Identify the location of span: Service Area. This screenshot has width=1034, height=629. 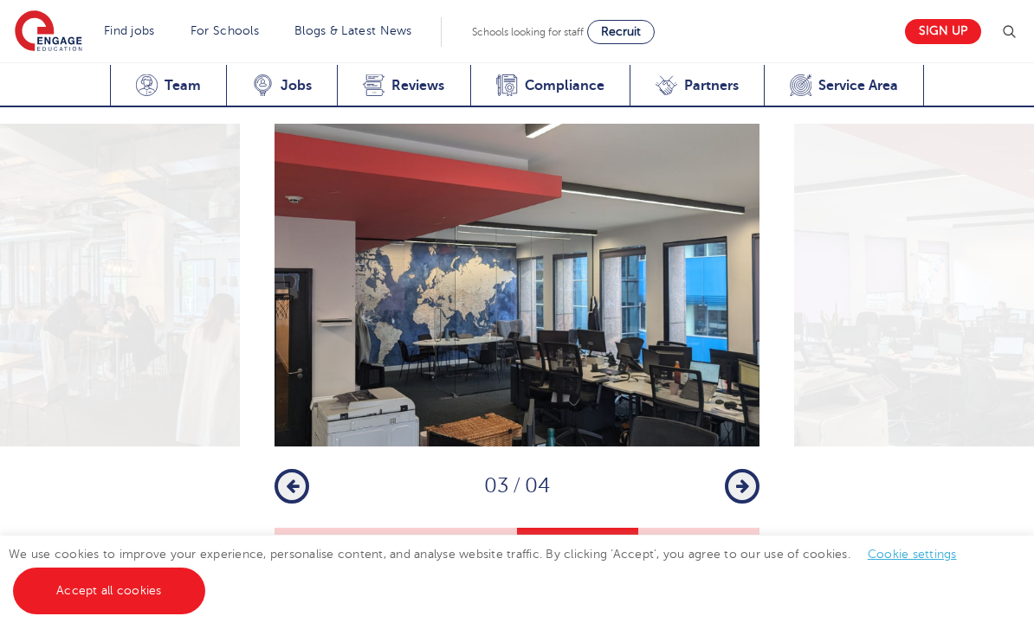
(858, 86).